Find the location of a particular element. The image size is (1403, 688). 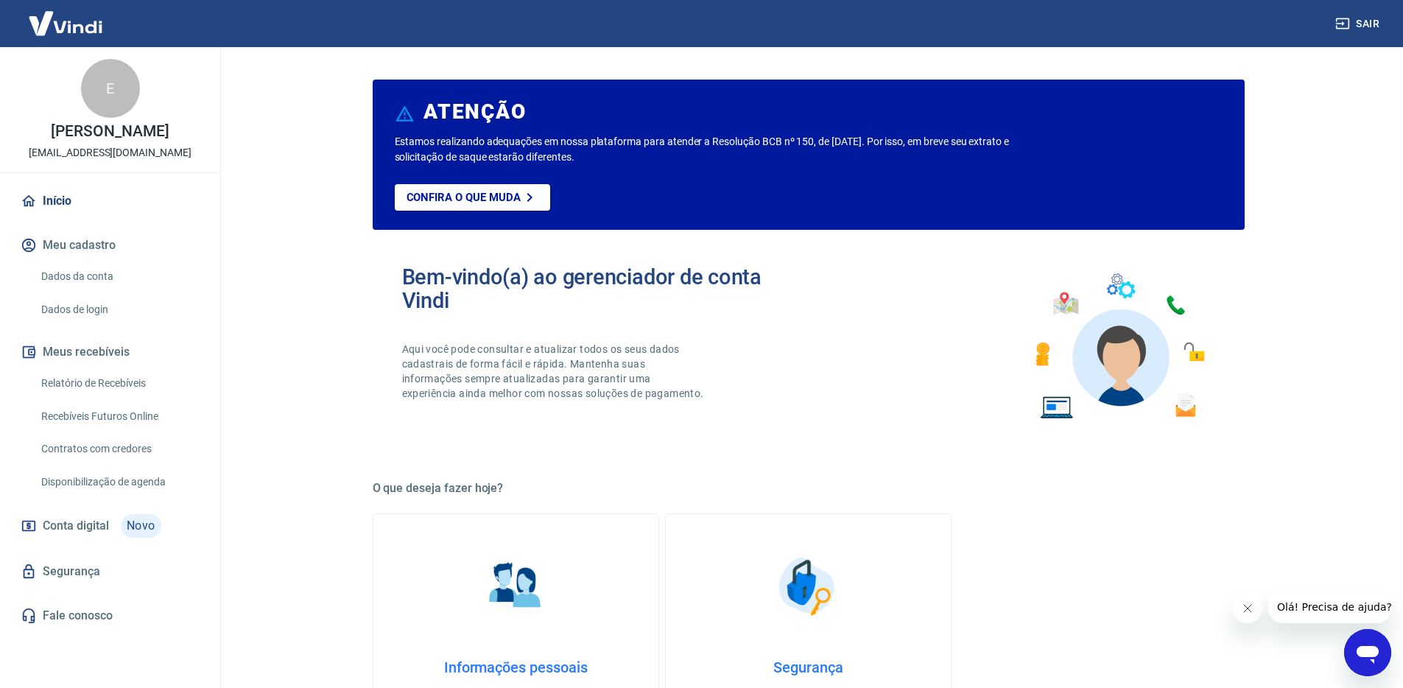

a: Recebíveis Futuros Online is located at coordinates (119, 416).